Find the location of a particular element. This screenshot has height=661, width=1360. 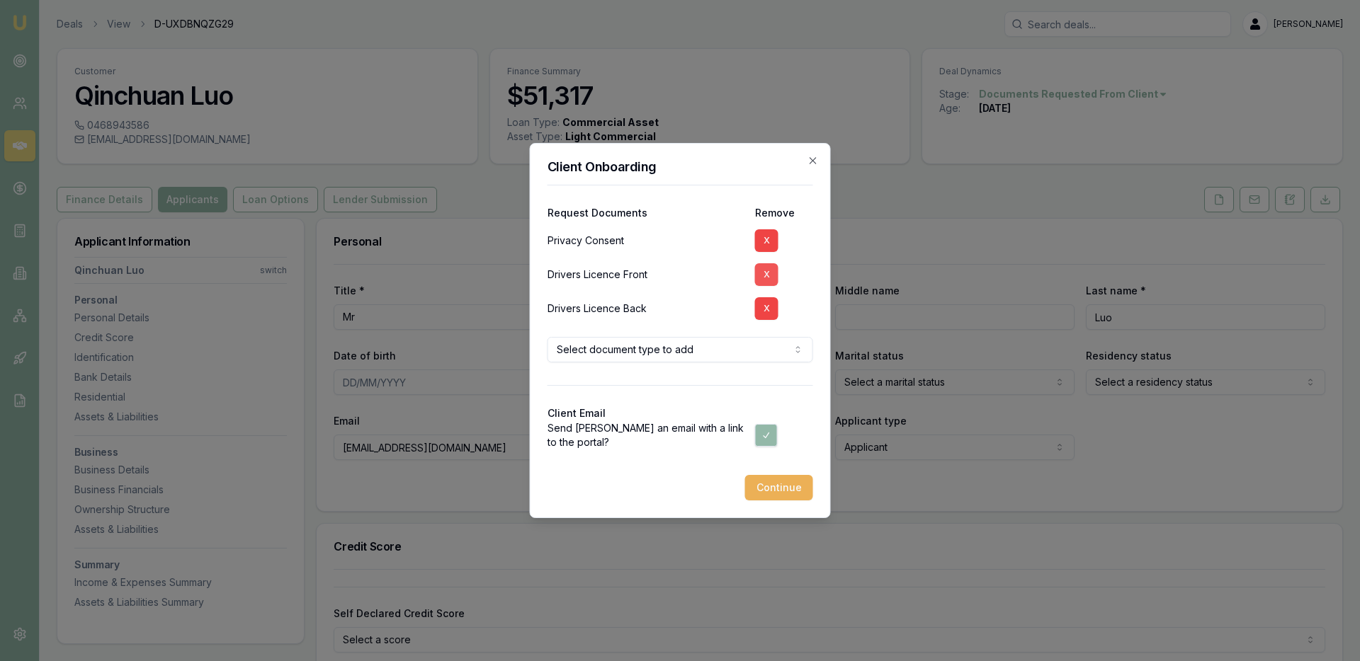

div: Drivers Licence Back is located at coordinates (645, 309).